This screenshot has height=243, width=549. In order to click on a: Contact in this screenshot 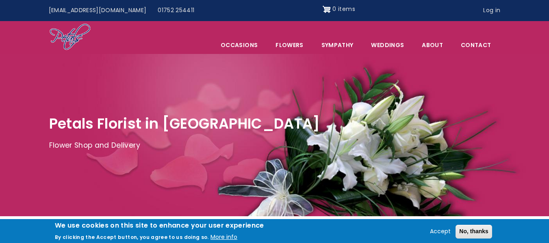, I will do `click(476, 45)`.